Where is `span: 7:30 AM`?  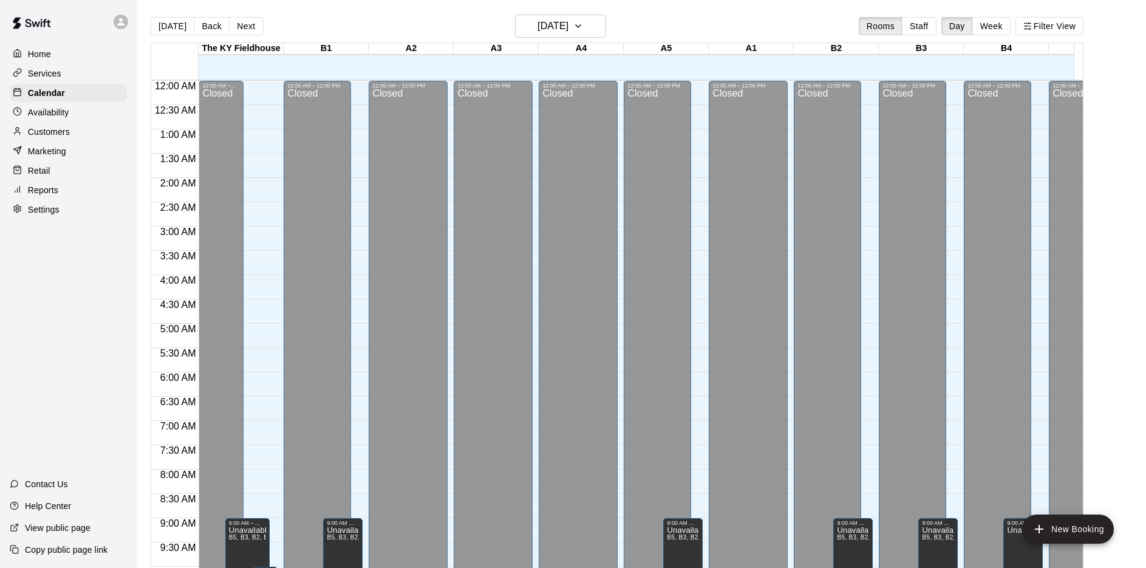
span: 7:30 AM is located at coordinates (178, 450).